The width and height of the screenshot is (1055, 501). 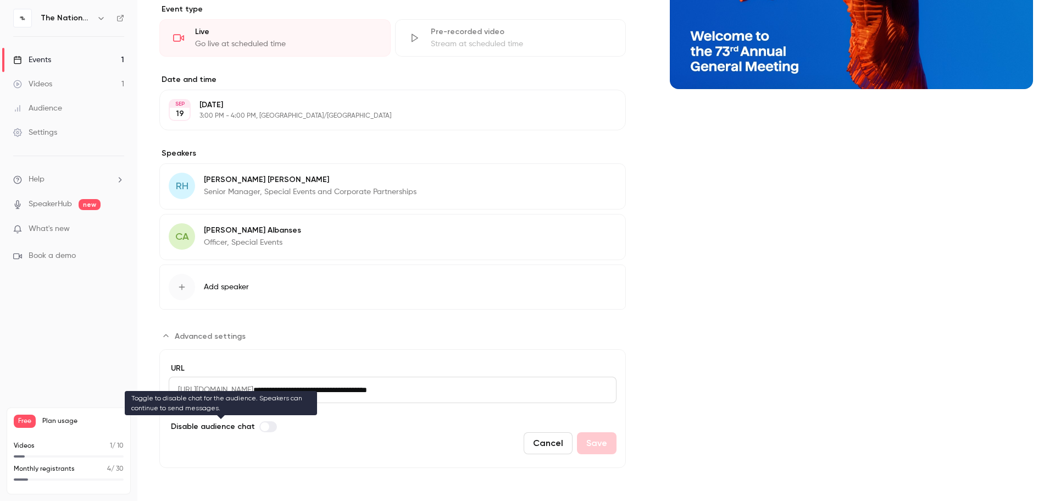 I want to click on span: Add speaker, so click(x=226, y=287).